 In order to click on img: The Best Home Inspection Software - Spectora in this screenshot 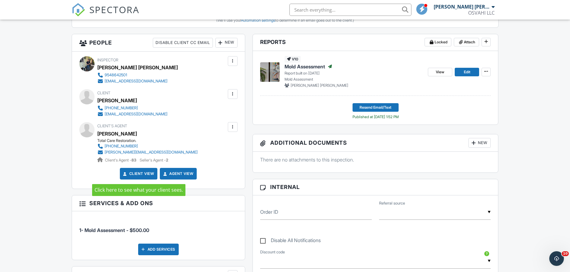, I will do `click(78, 10)`.